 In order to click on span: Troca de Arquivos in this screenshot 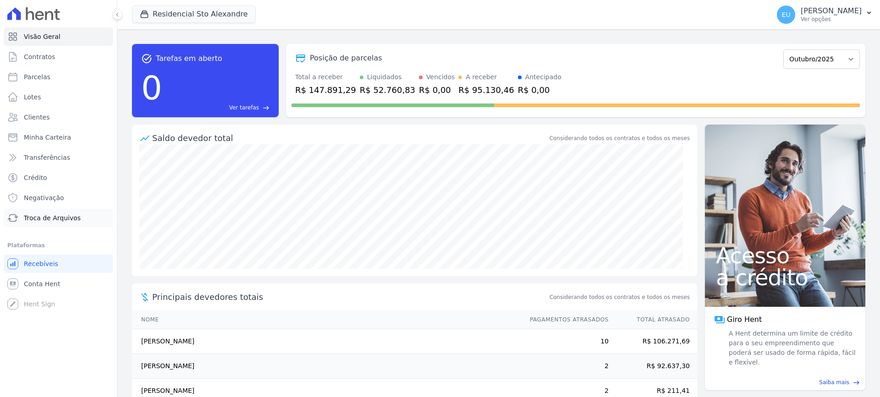, I will do `click(52, 218)`.